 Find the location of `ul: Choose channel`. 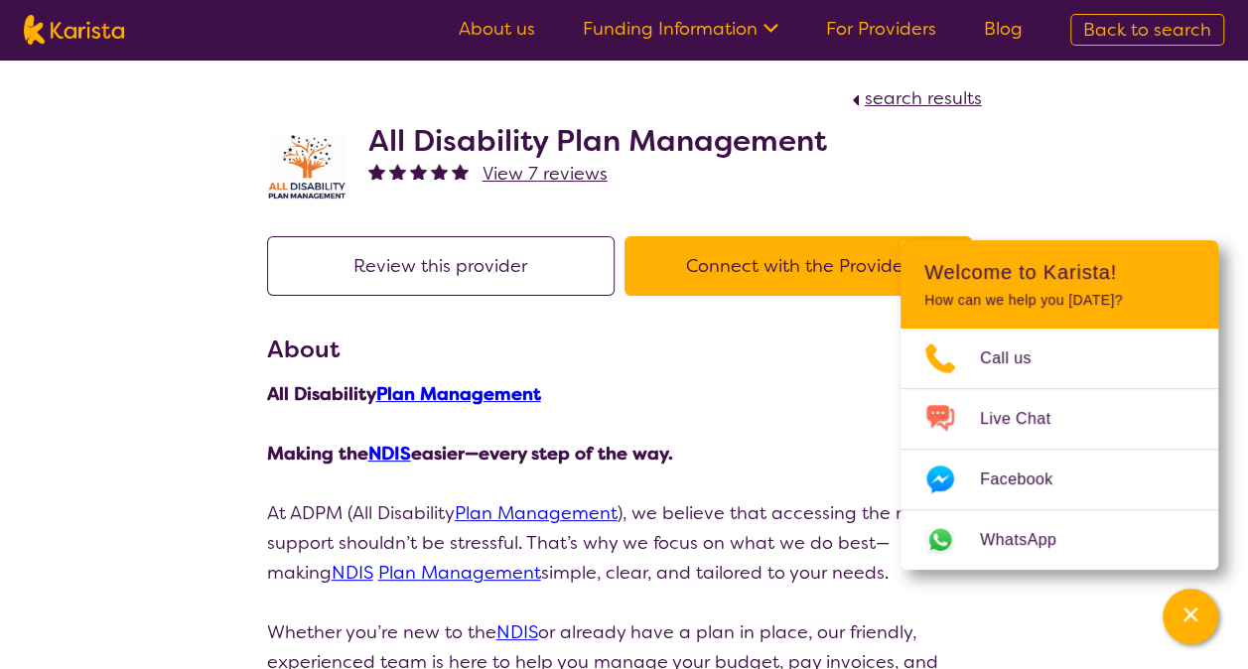

ul: Choose channel is located at coordinates (1059, 449).